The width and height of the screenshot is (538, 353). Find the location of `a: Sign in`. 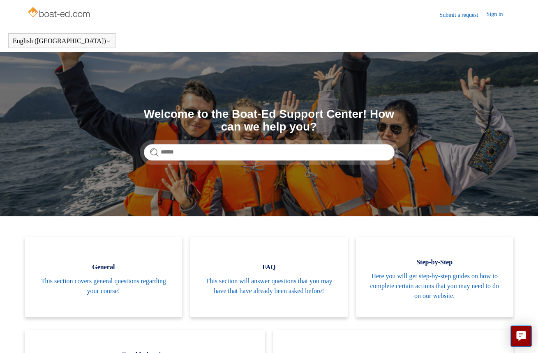

a: Sign in is located at coordinates (498, 15).